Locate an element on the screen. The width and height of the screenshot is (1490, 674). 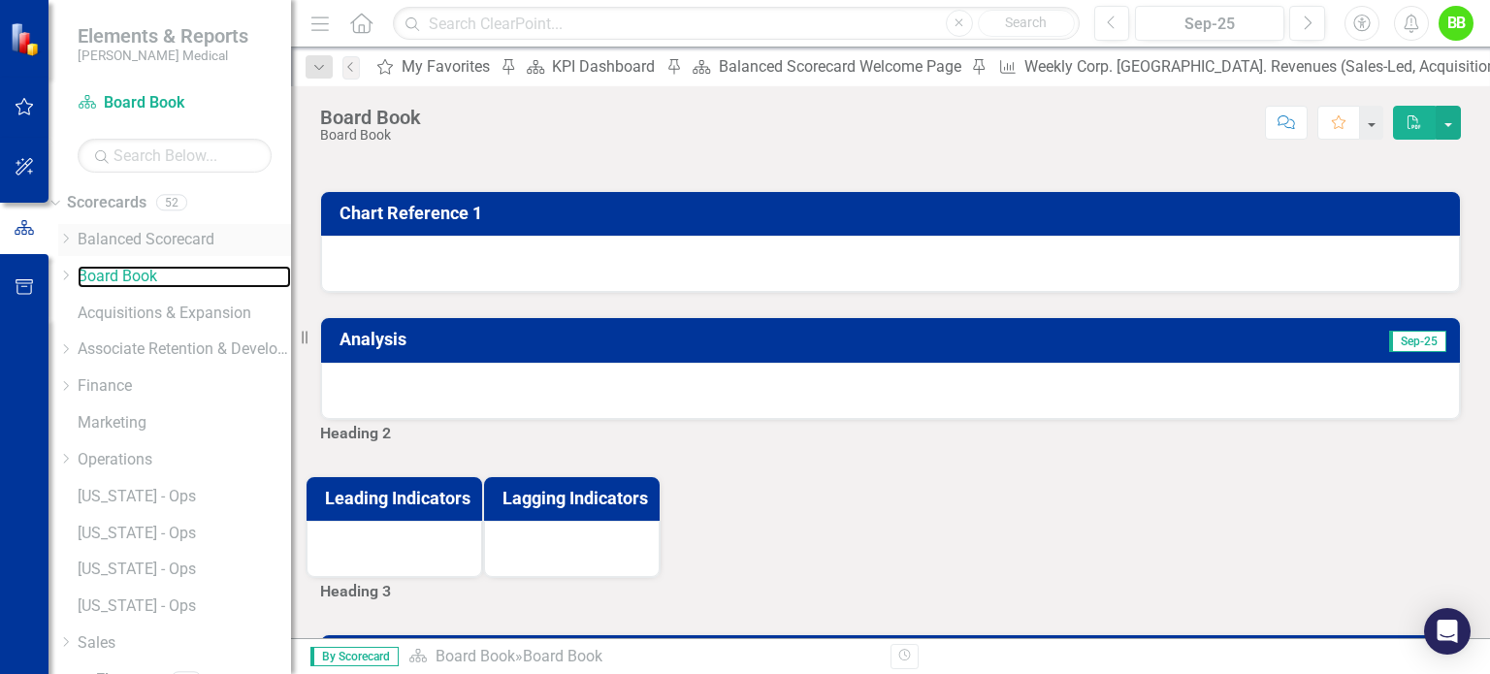
a: Operations is located at coordinates (184, 460).